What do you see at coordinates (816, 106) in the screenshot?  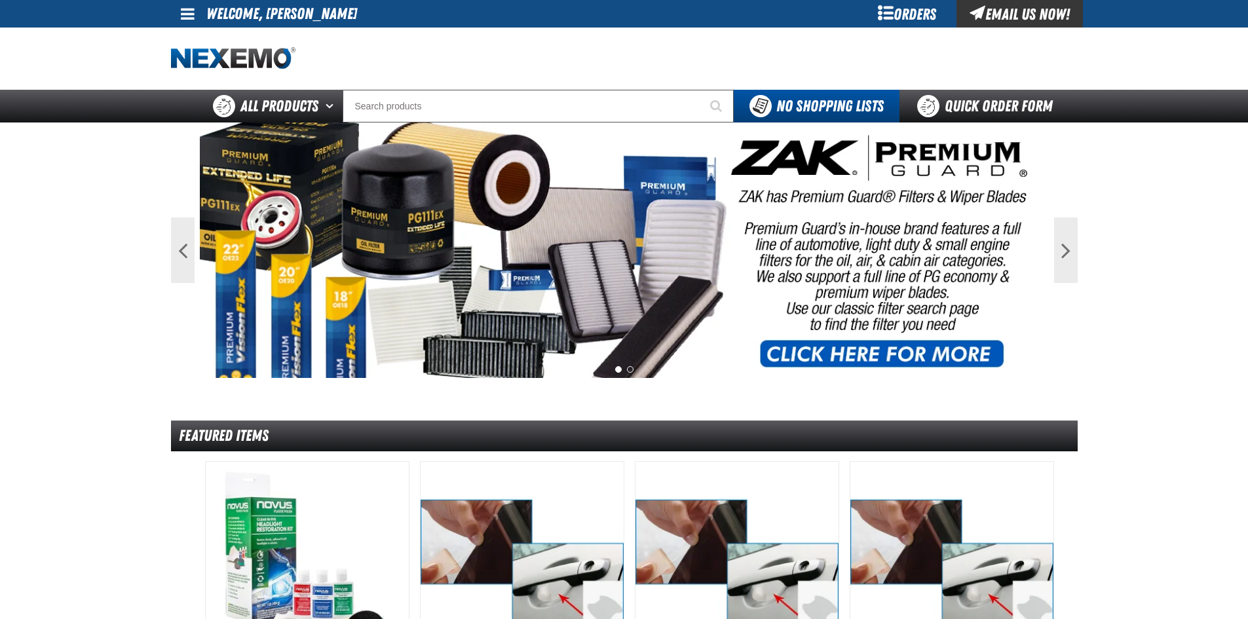 I see `button: You do not have available Shopping Lists. Open to Create a New List` at bounding box center [816, 106].